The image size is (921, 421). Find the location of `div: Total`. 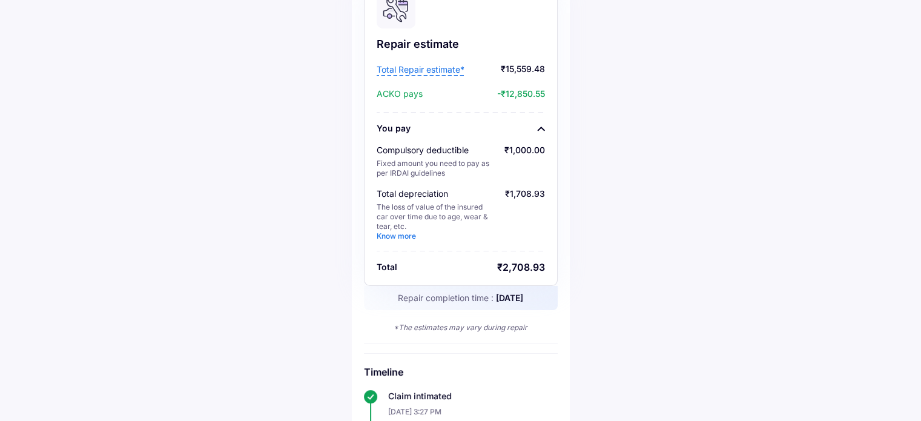

div: Total is located at coordinates (387, 267).